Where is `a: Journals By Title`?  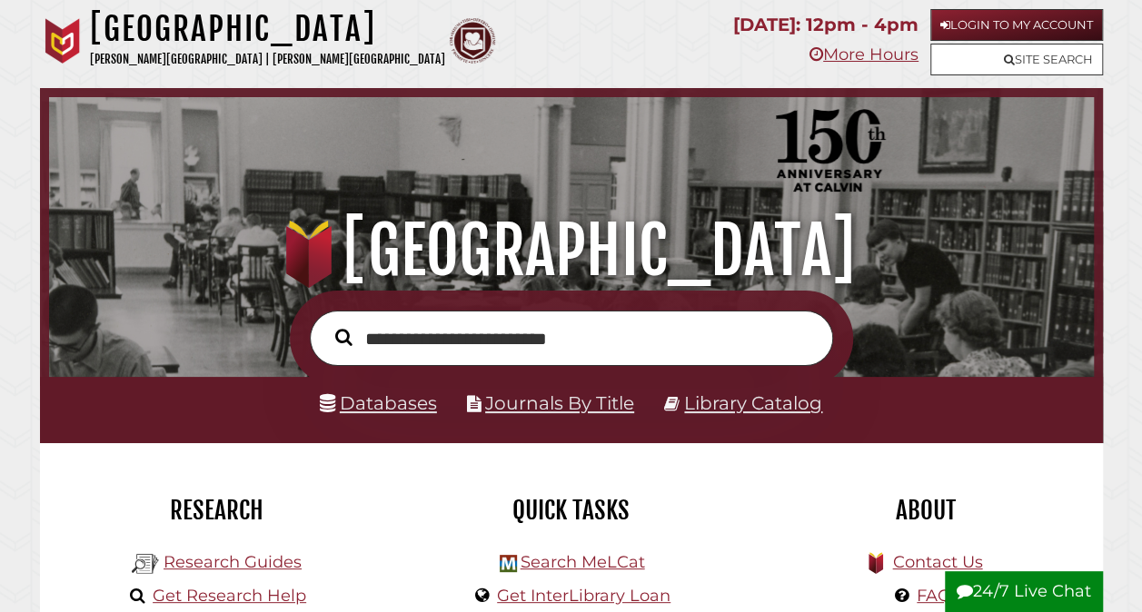
a: Journals By Title is located at coordinates (560, 403).